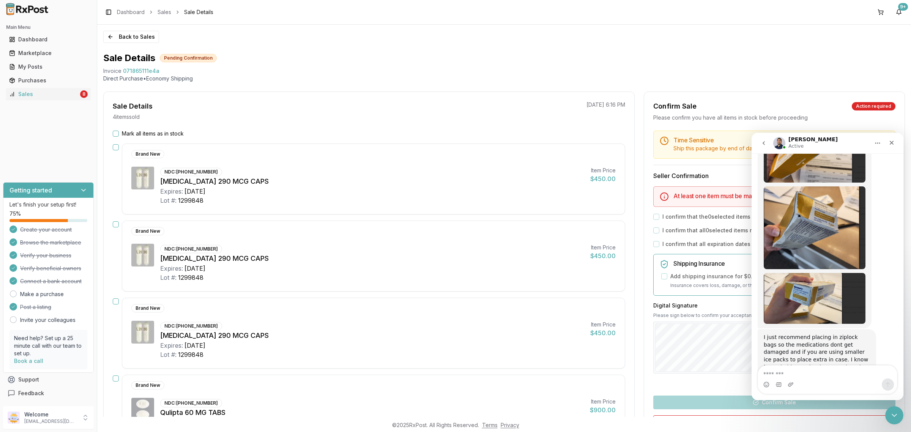  Describe the element at coordinates (780, 285) in the screenshot. I see `p: Insurance covers loss, damage, or theft during transit.` at that location.